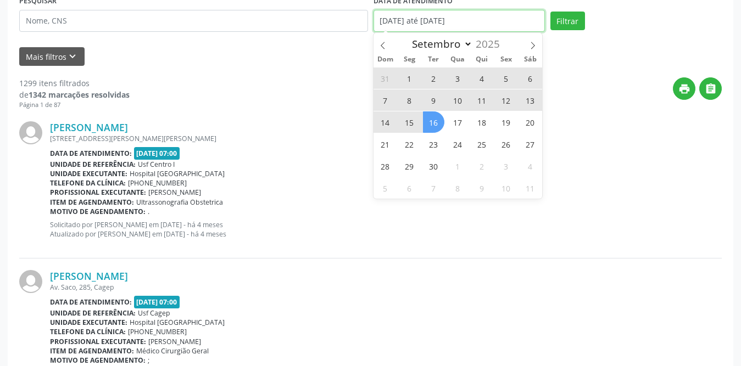 The width and height of the screenshot is (741, 366). I want to click on div: 1299 itens filtrados, so click(74, 83).